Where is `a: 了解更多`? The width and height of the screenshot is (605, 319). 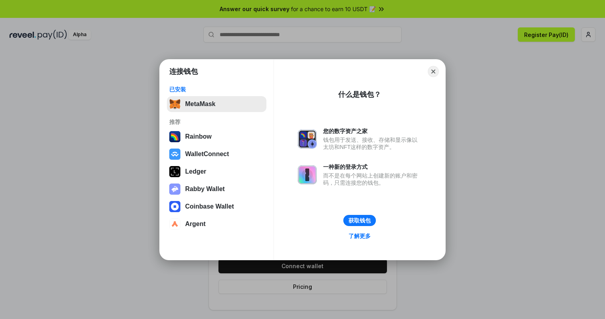 a: 了解更多 is located at coordinates (360, 236).